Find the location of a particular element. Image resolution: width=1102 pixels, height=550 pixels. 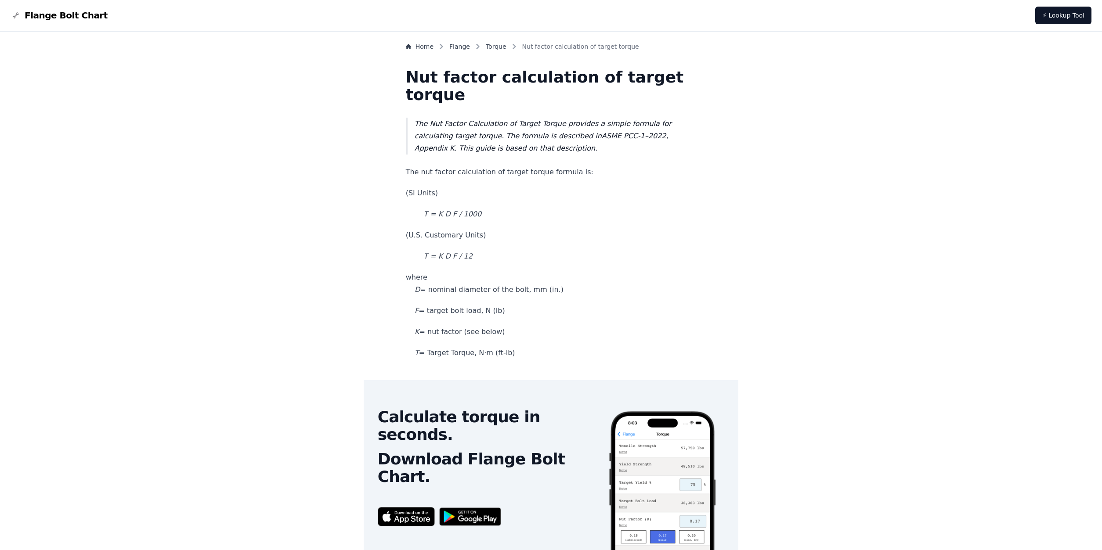

em: D is located at coordinates (417, 289).